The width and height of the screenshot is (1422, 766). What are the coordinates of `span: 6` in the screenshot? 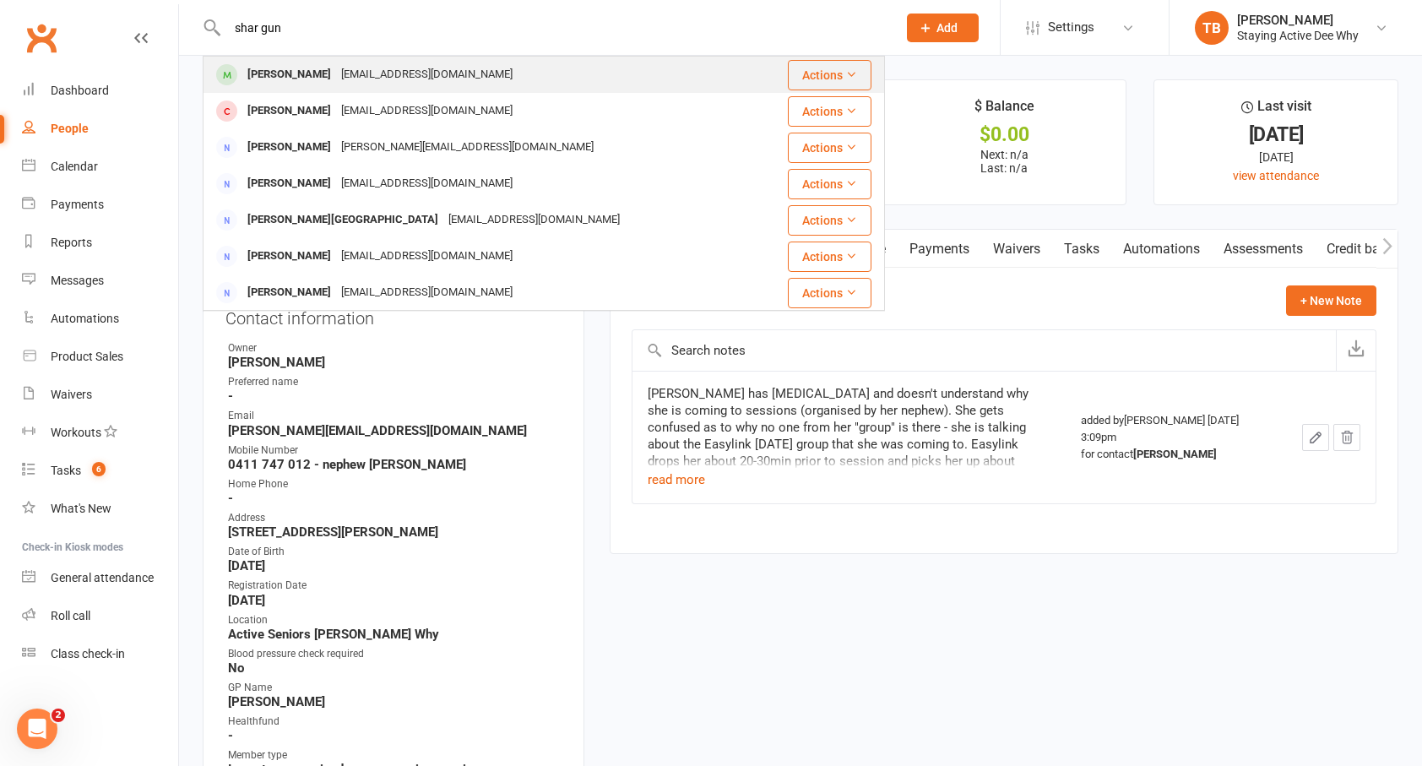 It's located at (99, 469).